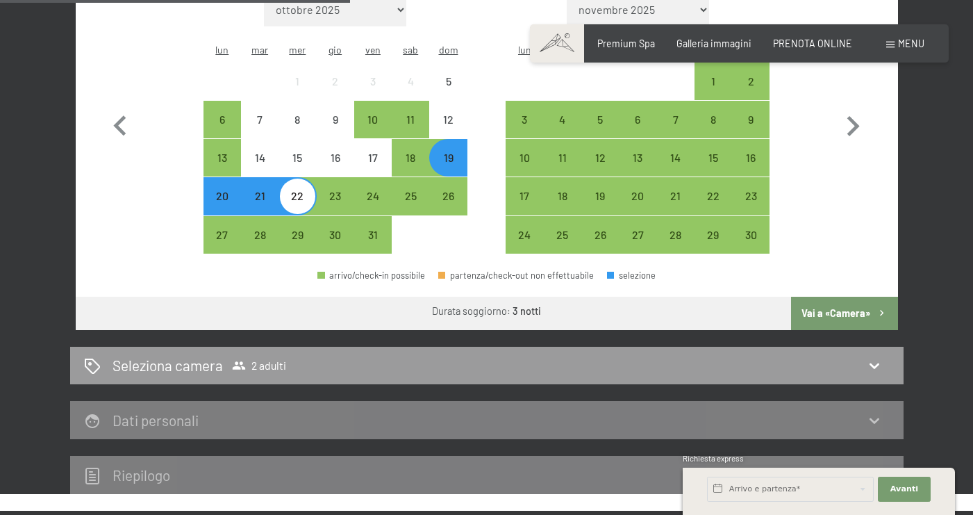 The width and height of the screenshot is (973, 515). Describe the element at coordinates (336, 196) in the screenshot. I see `div: Thu Oct 23 2025` at that location.